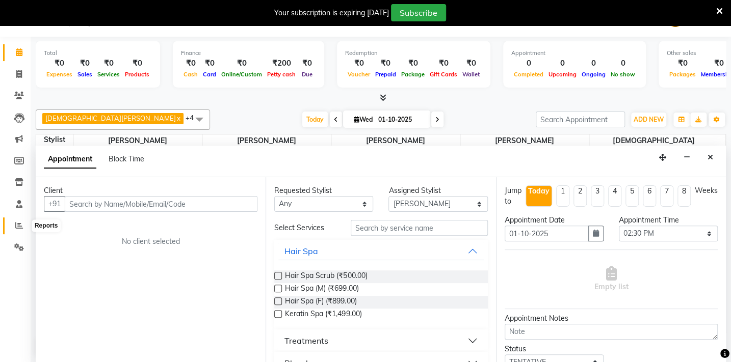 The width and height of the screenshot is (731, 362). What do you see at coordinates (178, 118) in the screenshot?
I see `a: x` at bounding box center [178, 118].